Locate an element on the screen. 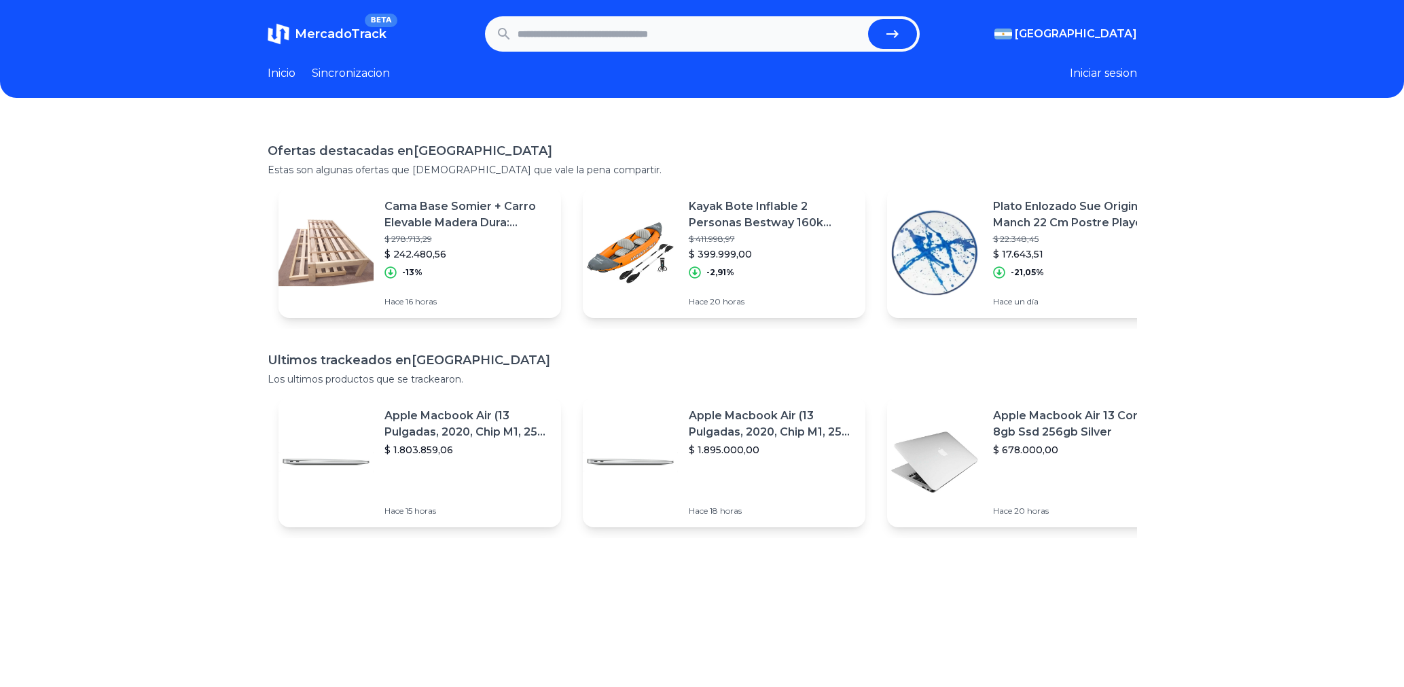 The height and width of the screenshot is (687, 1404). p: Cama Base Somier + Carro Elevable Madera Dura: Petiribí B is located at coordinates (467, 215).